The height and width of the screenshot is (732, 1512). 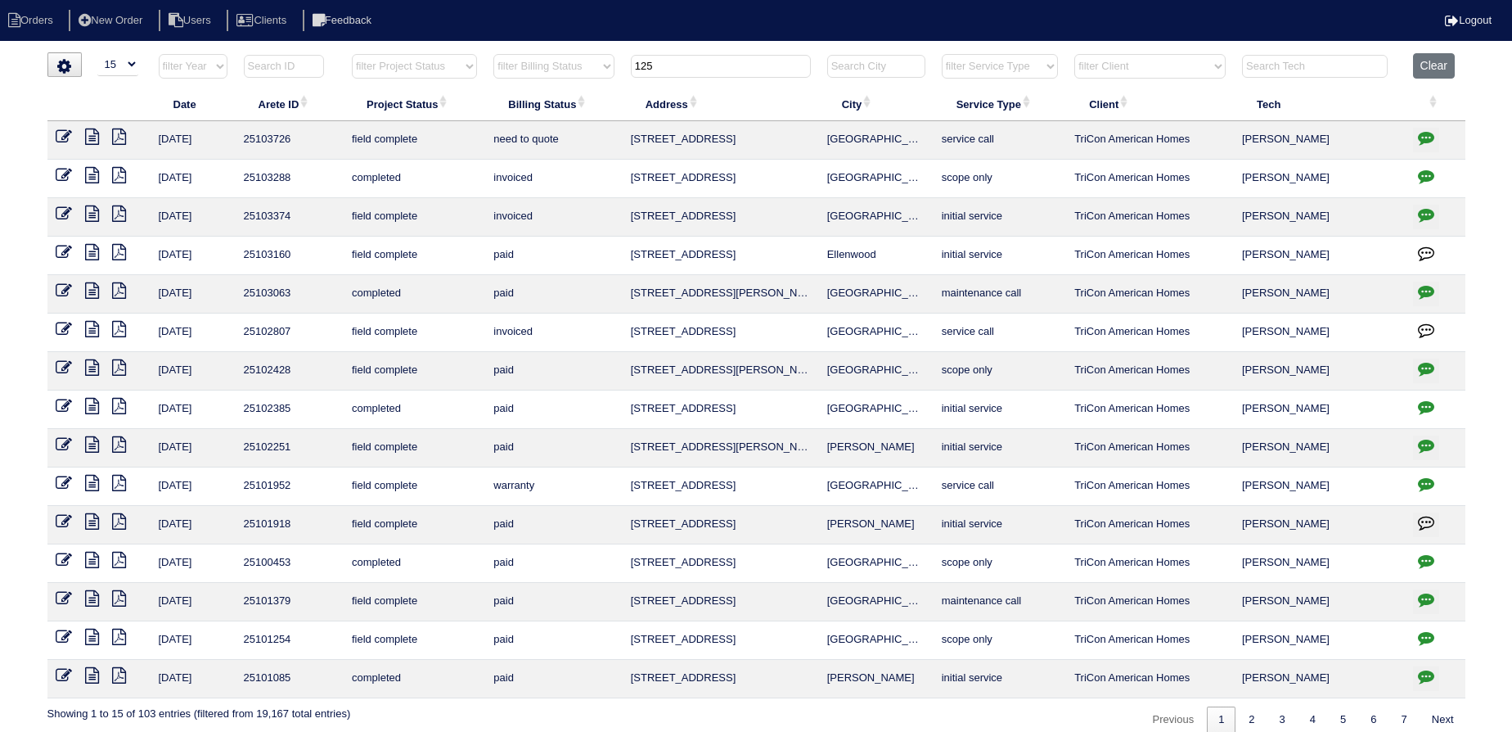 I want to click on td: 25101952, so click(x=290, y=486).